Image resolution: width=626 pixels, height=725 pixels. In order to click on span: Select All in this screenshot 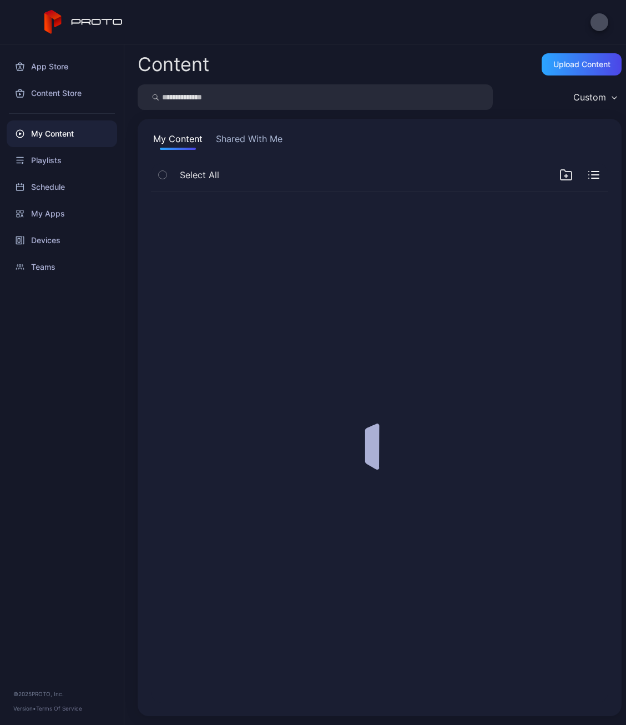, I will do `click(199, 175)`.